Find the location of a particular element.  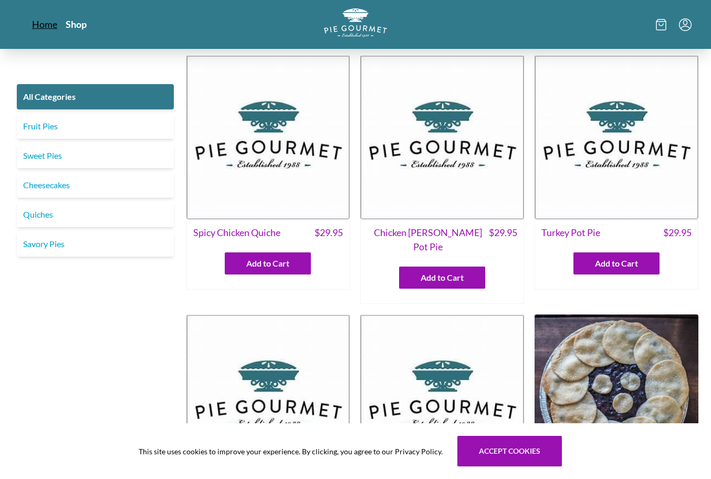

img: Turkey Pot Pie is located at coordinates (617, 137).